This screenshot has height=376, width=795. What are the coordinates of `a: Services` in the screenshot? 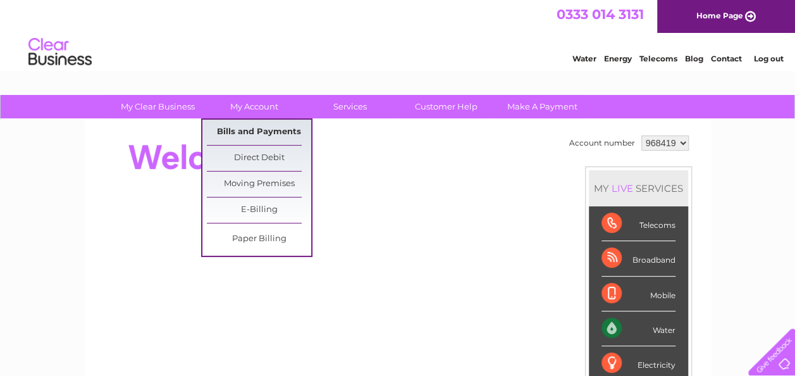 It's located at (350, 106).